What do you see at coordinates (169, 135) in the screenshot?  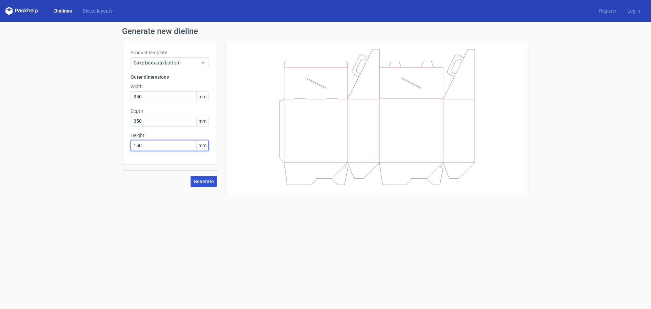 I see `label: Height` at bounding box center [169, 135].